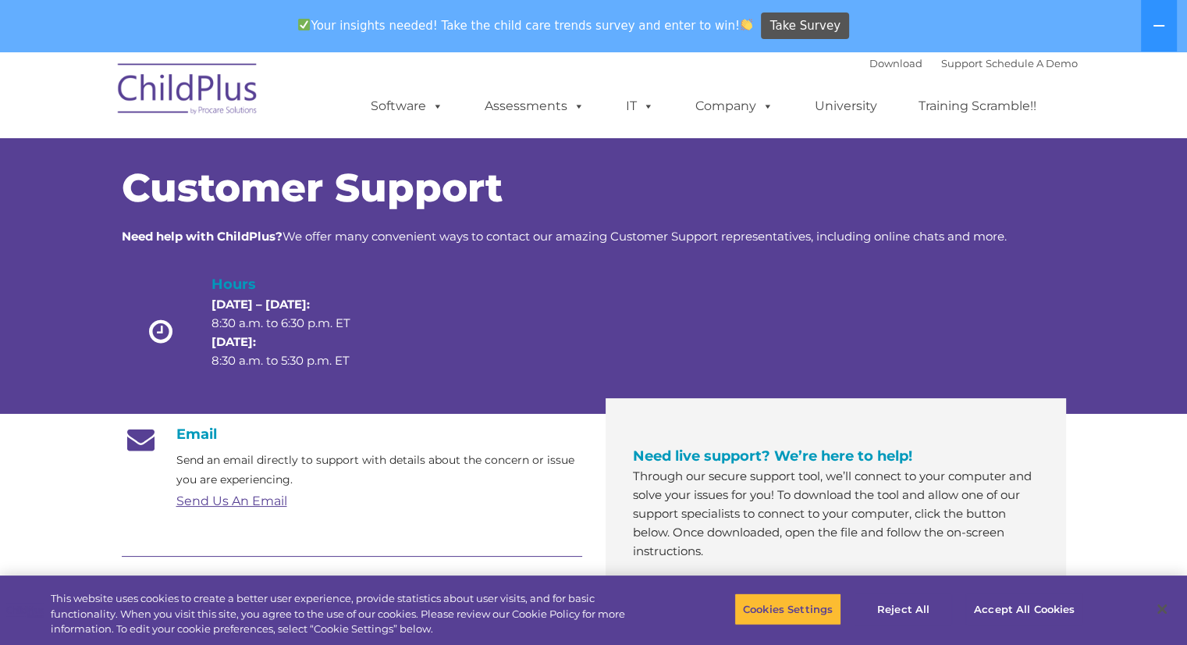 This screenshot has width=1187, height=645. I want to click on a: Take Survey, so click(805, 26).